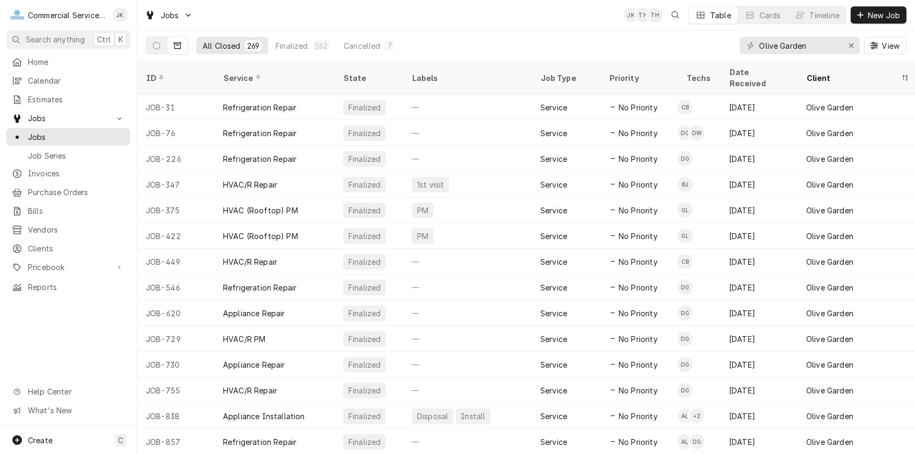 This screenshot has height=454, width=915. Describe the element at coordinates (176, 364) in the screenshot. I see `div: JOB-730` at that location.